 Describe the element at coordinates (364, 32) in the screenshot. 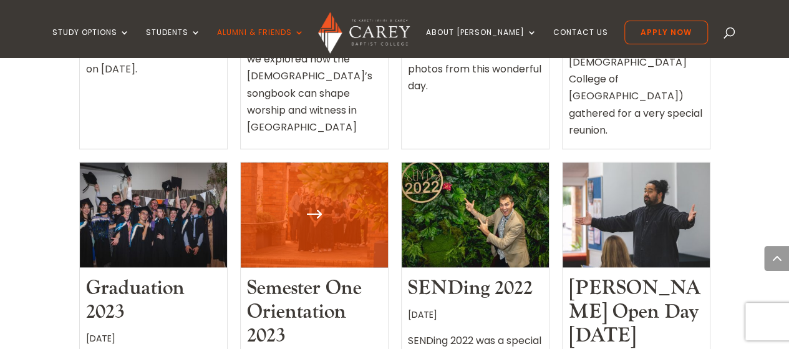

I see `img: Carey Baptist College` at that location.